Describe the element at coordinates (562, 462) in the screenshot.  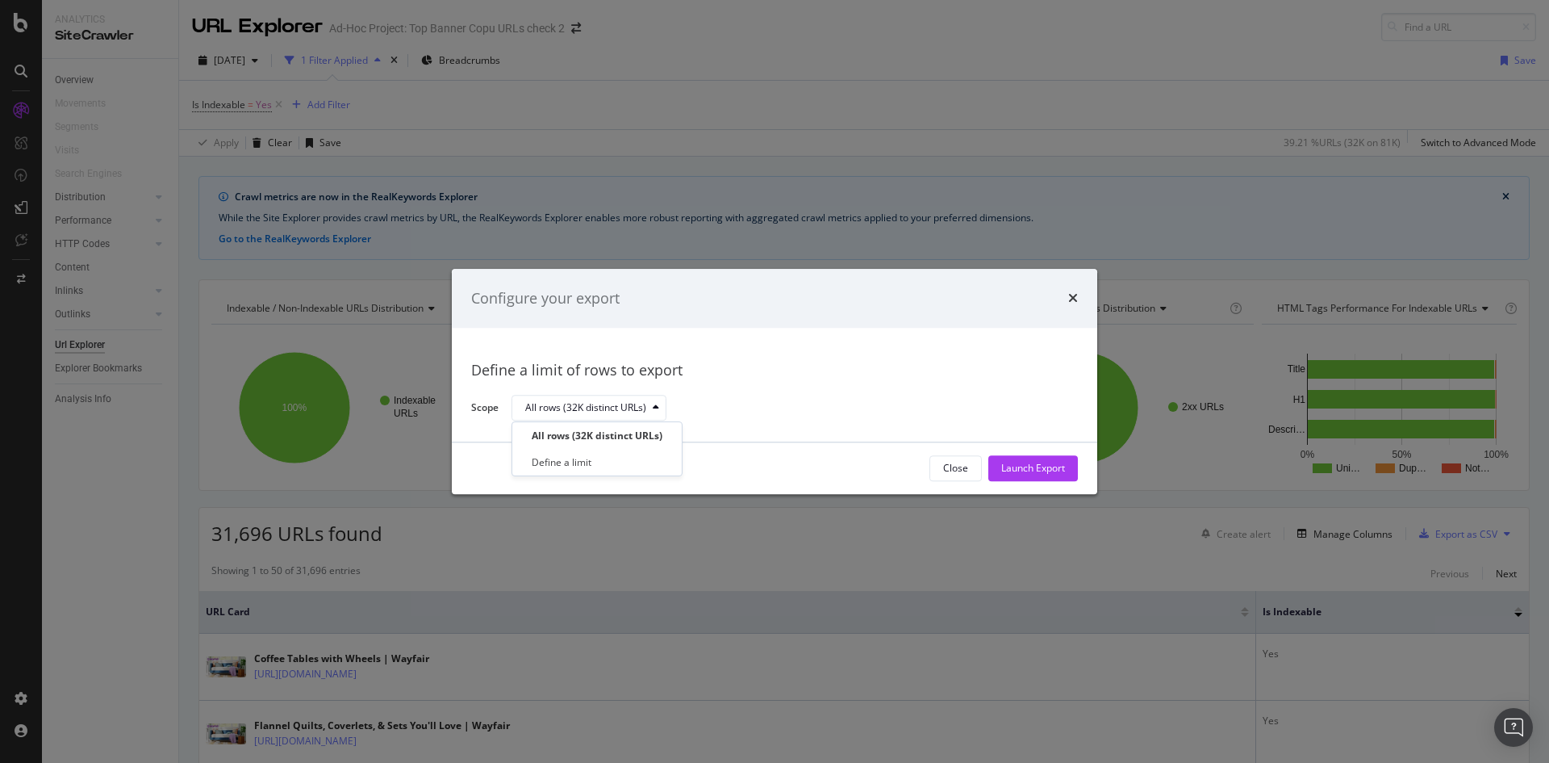
I see `div: Define a limit` at that location.